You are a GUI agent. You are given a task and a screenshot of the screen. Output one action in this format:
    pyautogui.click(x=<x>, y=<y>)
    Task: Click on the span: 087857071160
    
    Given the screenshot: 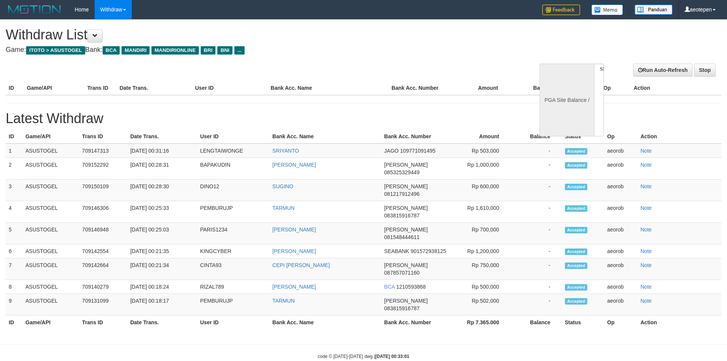 What is the action you would take?
    pyautogui.click(x=402, y=273)
    